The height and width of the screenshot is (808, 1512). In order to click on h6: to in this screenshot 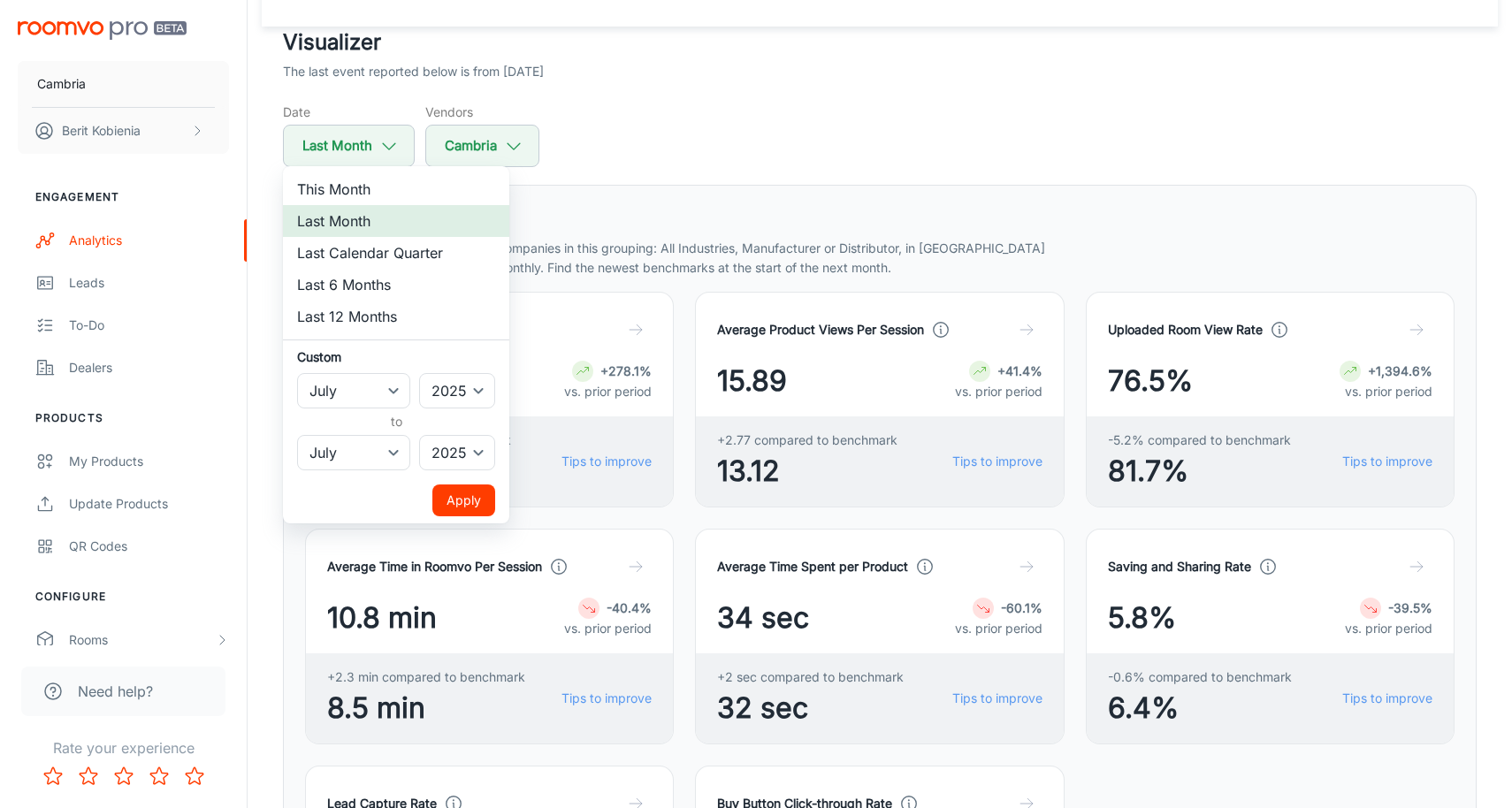, I will do `click(396, 422)`.